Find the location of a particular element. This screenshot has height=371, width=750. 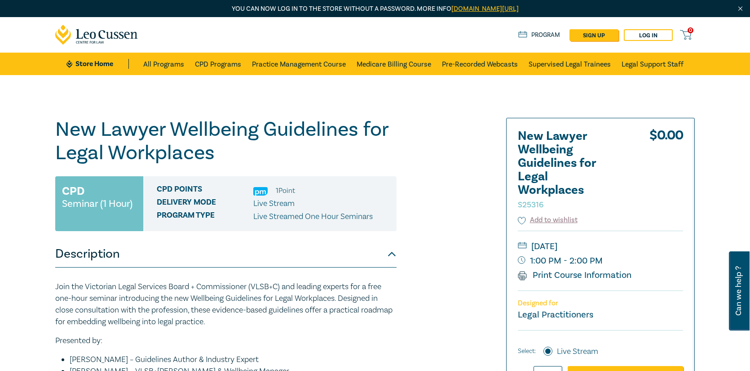

span: 0 is located at coordinates (691, 30).